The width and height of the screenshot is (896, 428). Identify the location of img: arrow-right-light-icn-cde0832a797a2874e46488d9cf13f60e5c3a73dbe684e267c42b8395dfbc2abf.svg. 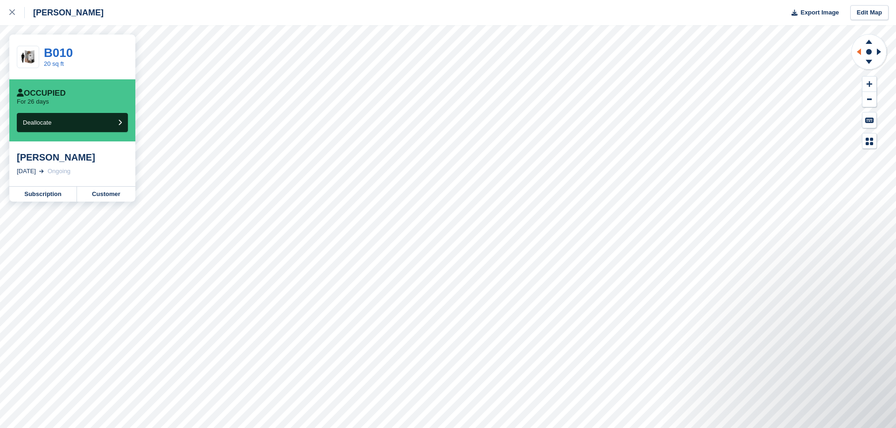
(42, 171).